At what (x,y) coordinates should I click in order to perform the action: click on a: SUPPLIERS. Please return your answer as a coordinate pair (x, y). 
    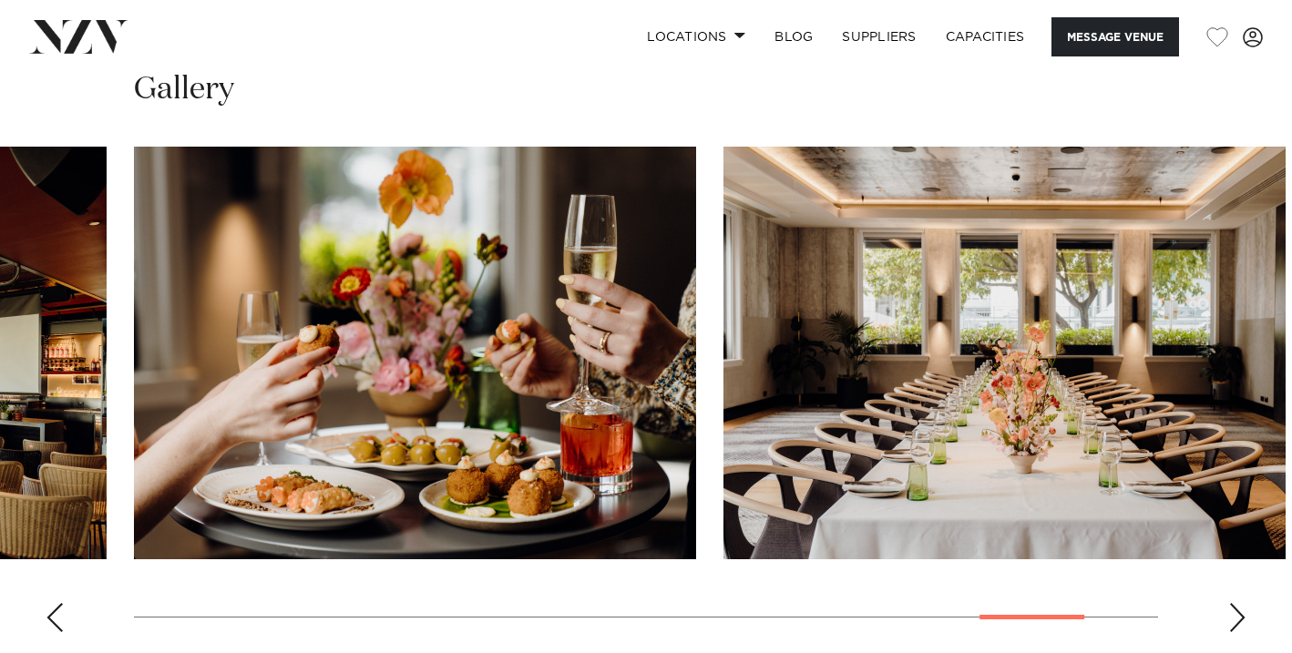
    Looking at the image, I should click on (879, 36).